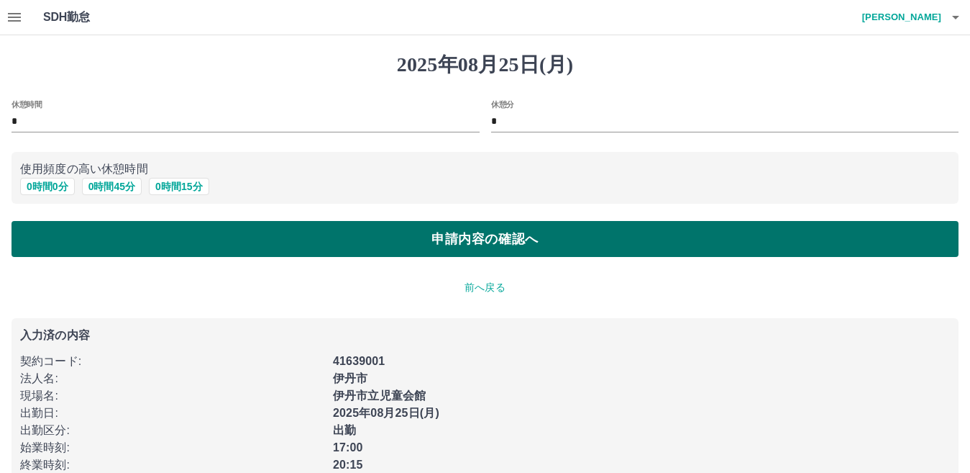  I want to click on p: 使用頻度の高い休憩時間, so click(485, 169).